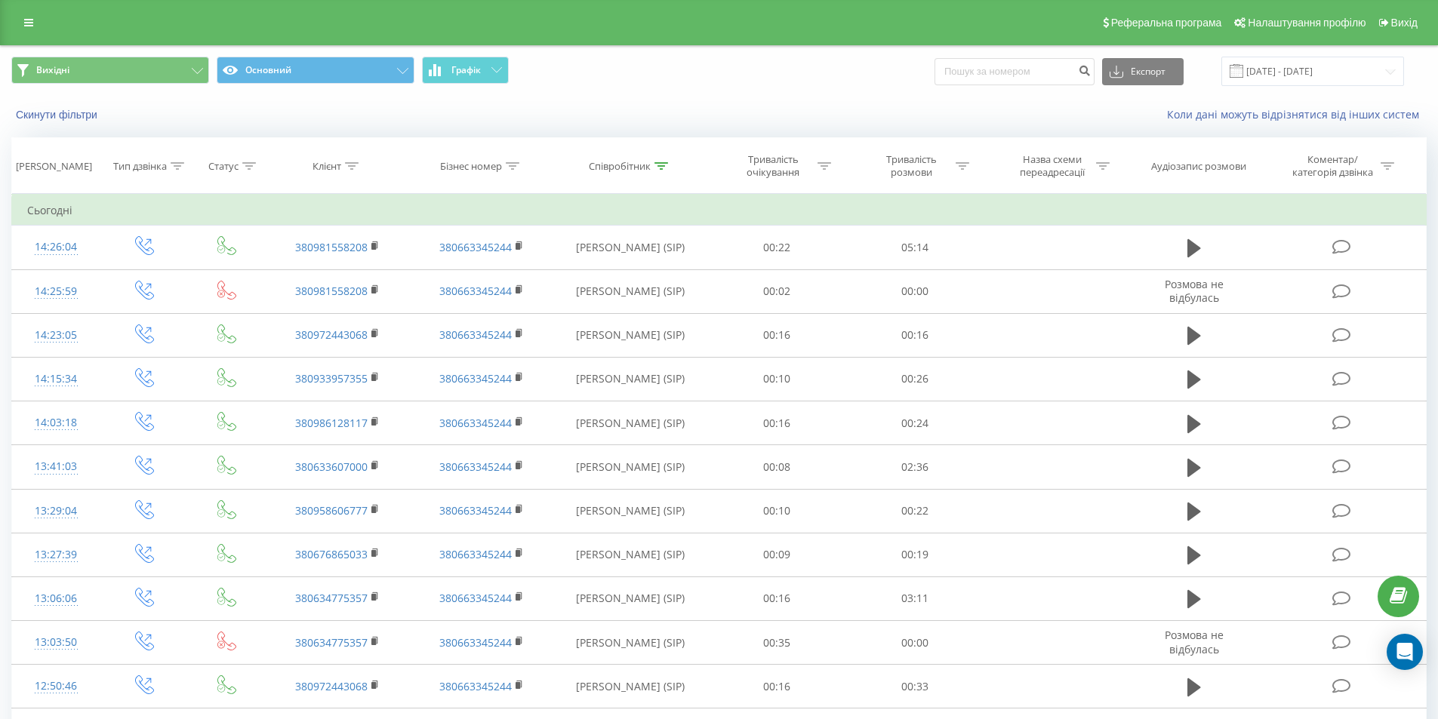 The width and height of the screenshot is (1438, 719). Describe the element at coordinates (56, 511) in the screenshot. I see `div: 13:29:04` at that location.